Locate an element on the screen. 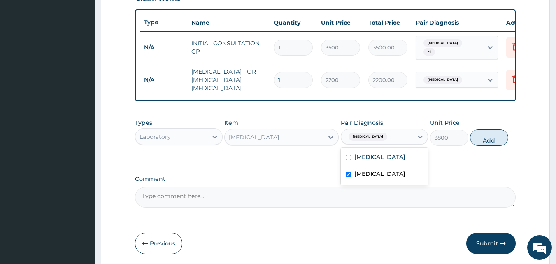  div: Chat with us now is located at coordinates (90, 51).